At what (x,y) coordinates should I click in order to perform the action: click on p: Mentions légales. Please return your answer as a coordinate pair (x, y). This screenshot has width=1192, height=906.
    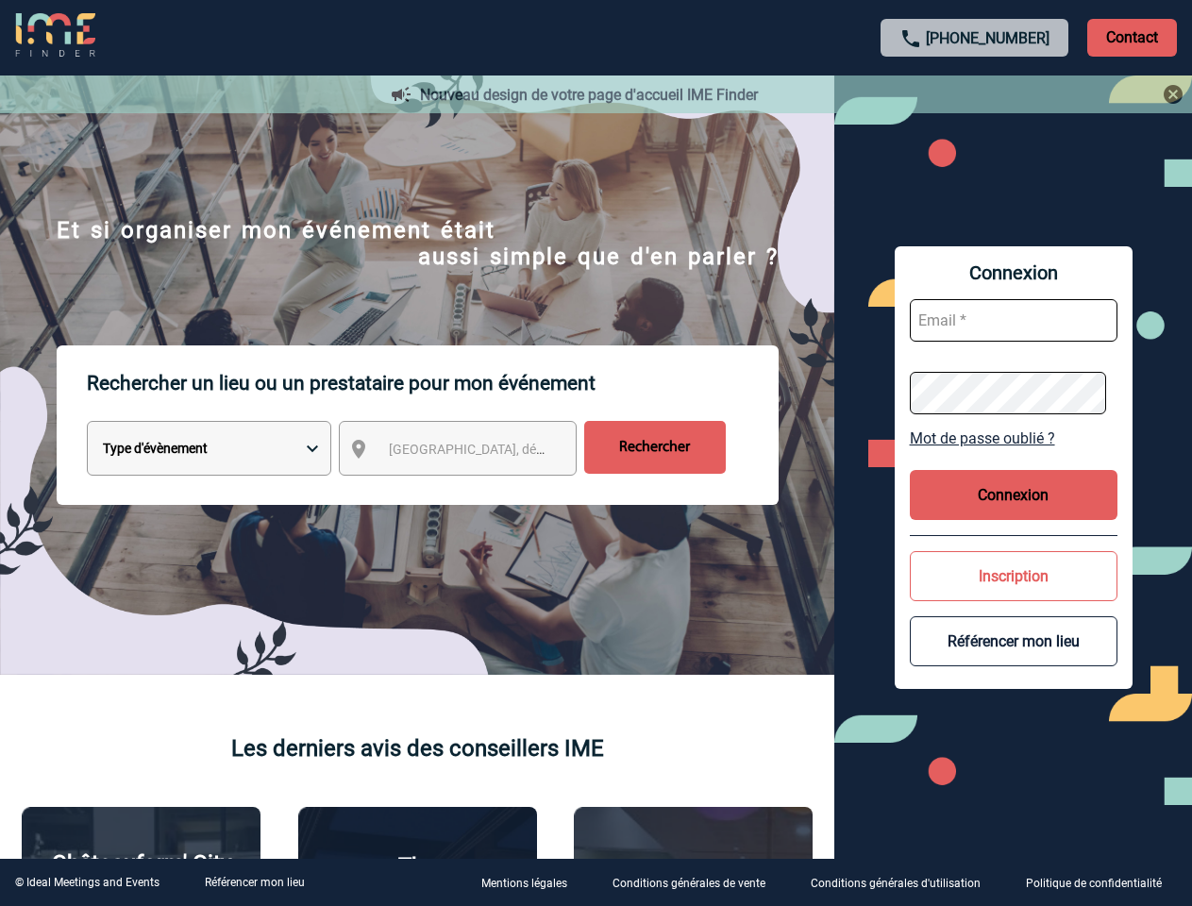
    Looking at the image, I should click on (524, 884).